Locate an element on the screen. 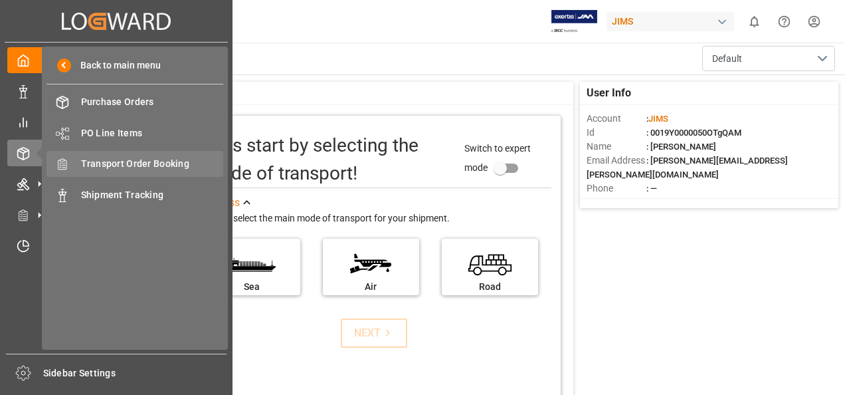  span: Account is located at coordinates (617, 118).